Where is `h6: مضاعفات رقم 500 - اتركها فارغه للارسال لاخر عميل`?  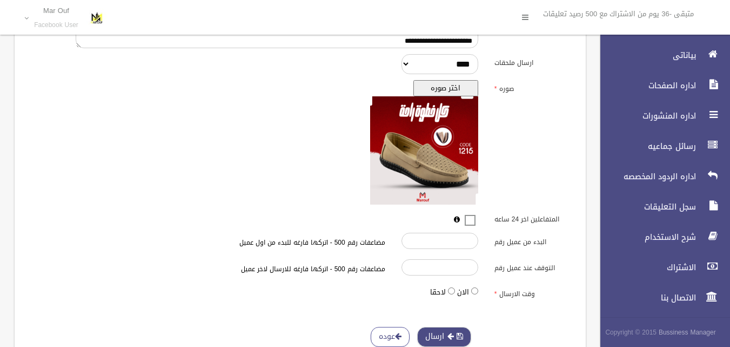 h6: مضاعفات رقم 500 - اتركها فارغه للارسال لاخر عميل is located at coordinates (277, 269).